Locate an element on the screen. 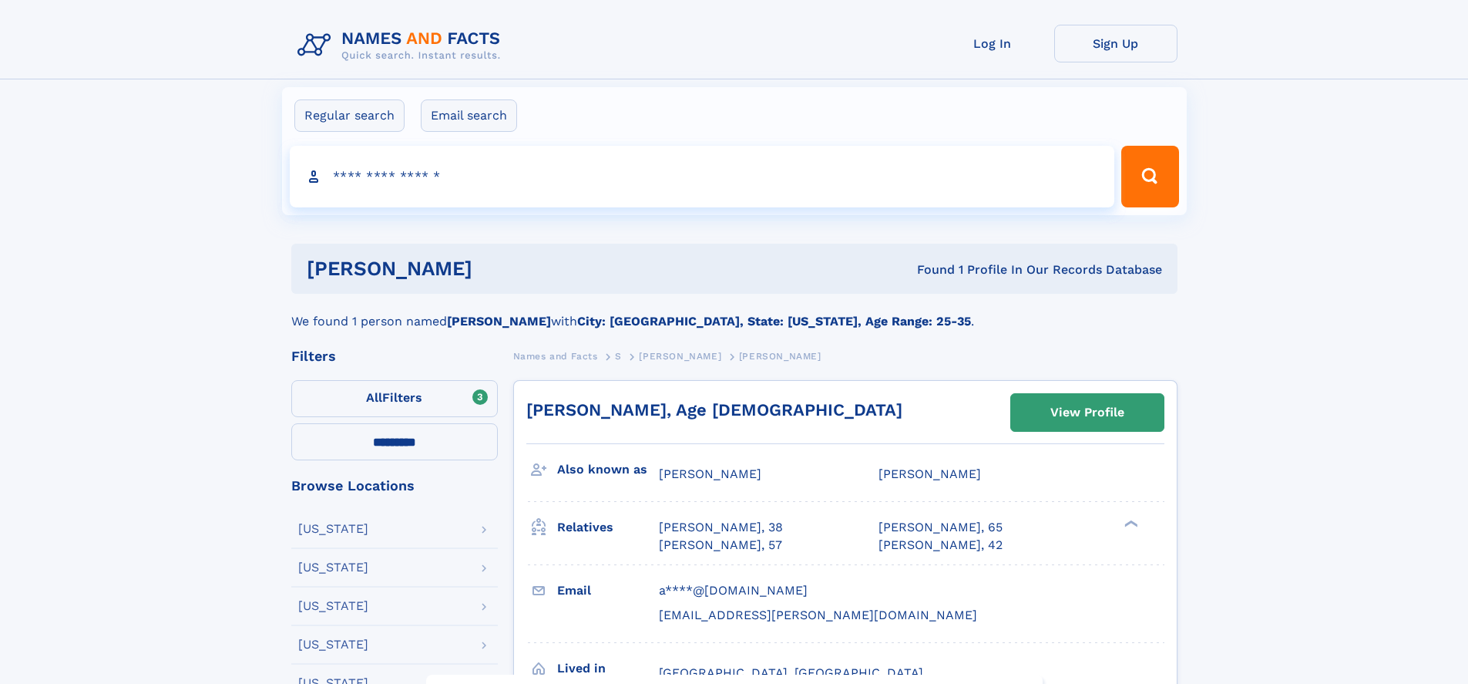 This screenshot has height=684, width=1468. div: We found 1 person named with . is located at coordinates (735, 312).